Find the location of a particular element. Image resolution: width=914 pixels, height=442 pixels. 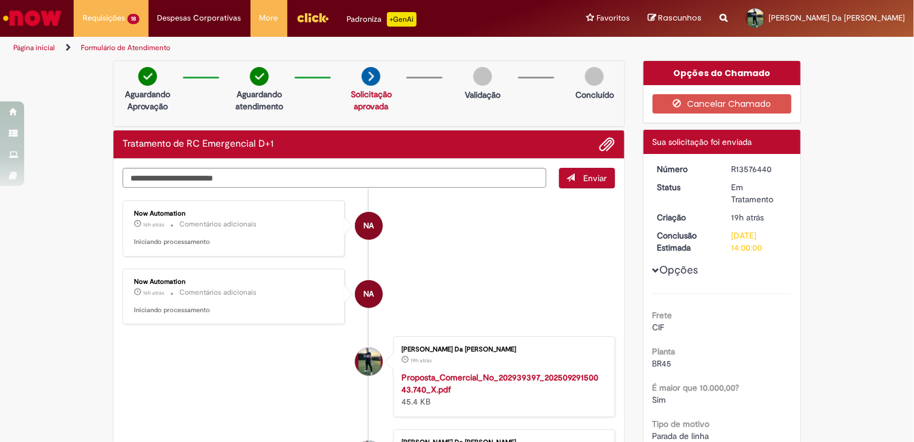

span: Favoritos is located at coordinates (612, 18).